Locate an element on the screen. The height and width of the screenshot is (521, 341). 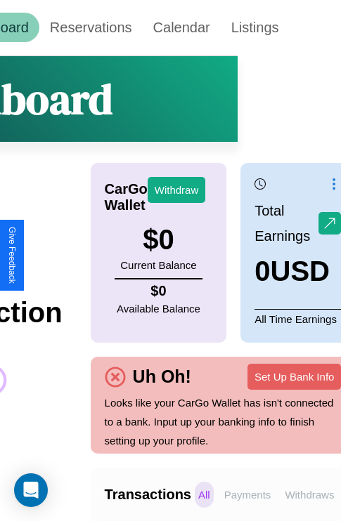
p: Withdraws is located at coordinates (309, 495).